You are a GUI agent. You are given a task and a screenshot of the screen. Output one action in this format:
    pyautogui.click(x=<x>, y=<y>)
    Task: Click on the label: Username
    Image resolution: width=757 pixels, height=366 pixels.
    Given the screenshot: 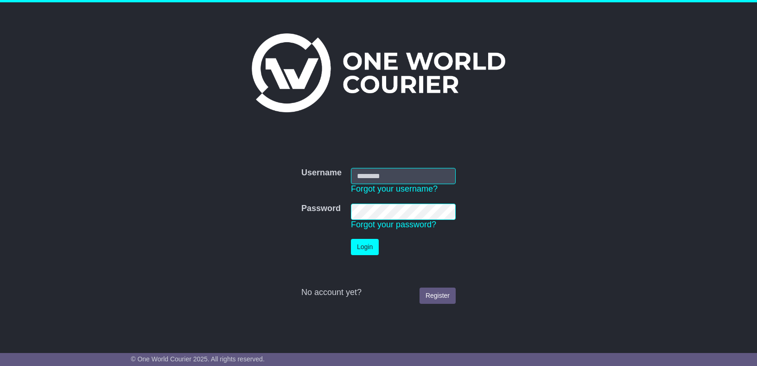 What is the action you would take?
    pyautogui.click(x=321, y=173)
    